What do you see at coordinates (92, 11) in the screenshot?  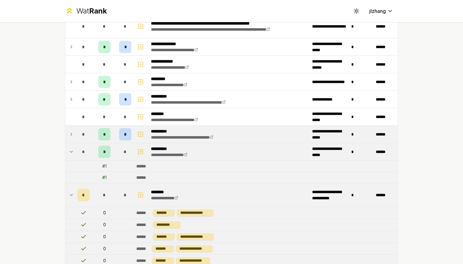 I see `div: Wat` at bounding box center [92, 11].